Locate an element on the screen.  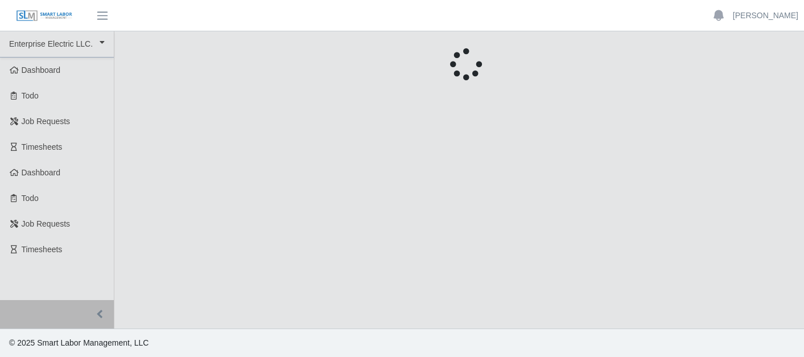
span: © 2025 Smart Labor Management, LLC is located at coordinates (79, 343).